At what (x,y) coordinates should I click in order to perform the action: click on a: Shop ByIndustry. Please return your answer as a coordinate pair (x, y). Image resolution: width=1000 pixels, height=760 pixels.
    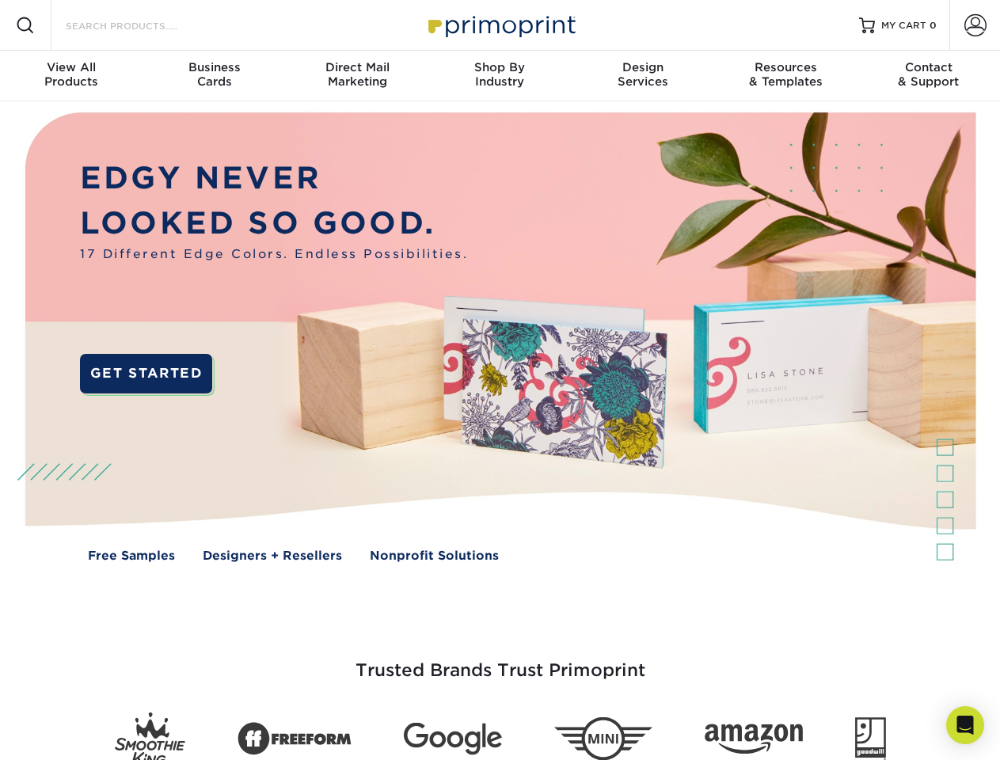
    Looking at the image, I should click on (500, 76).